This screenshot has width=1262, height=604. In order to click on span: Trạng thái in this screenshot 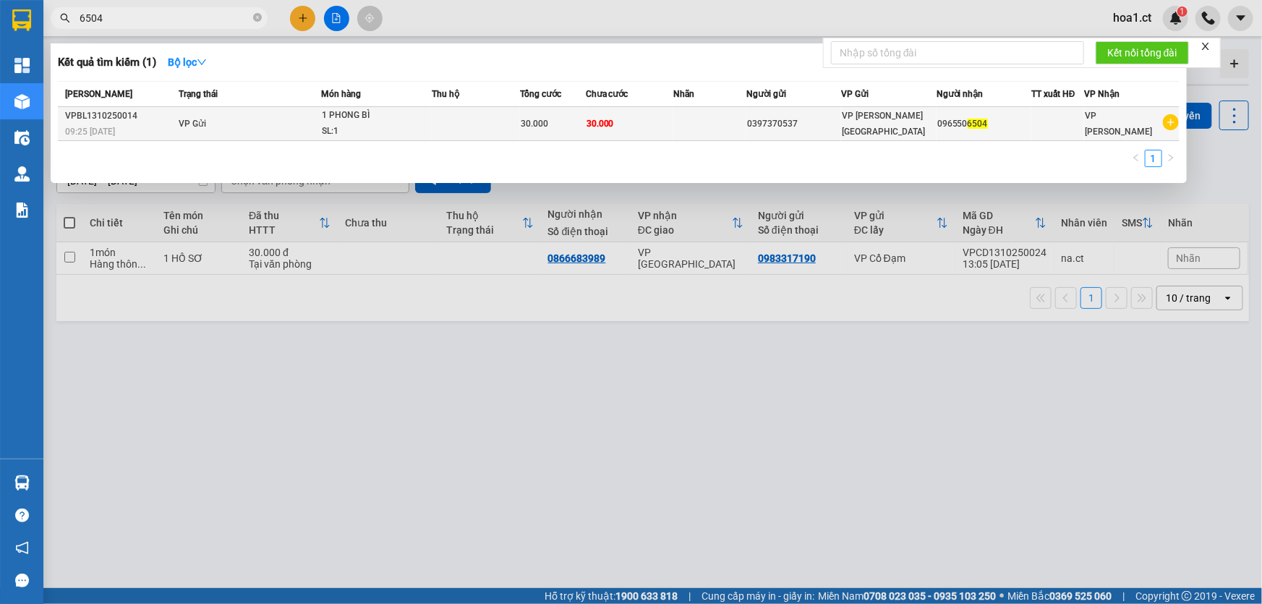, I will do `click(198, 94)`.